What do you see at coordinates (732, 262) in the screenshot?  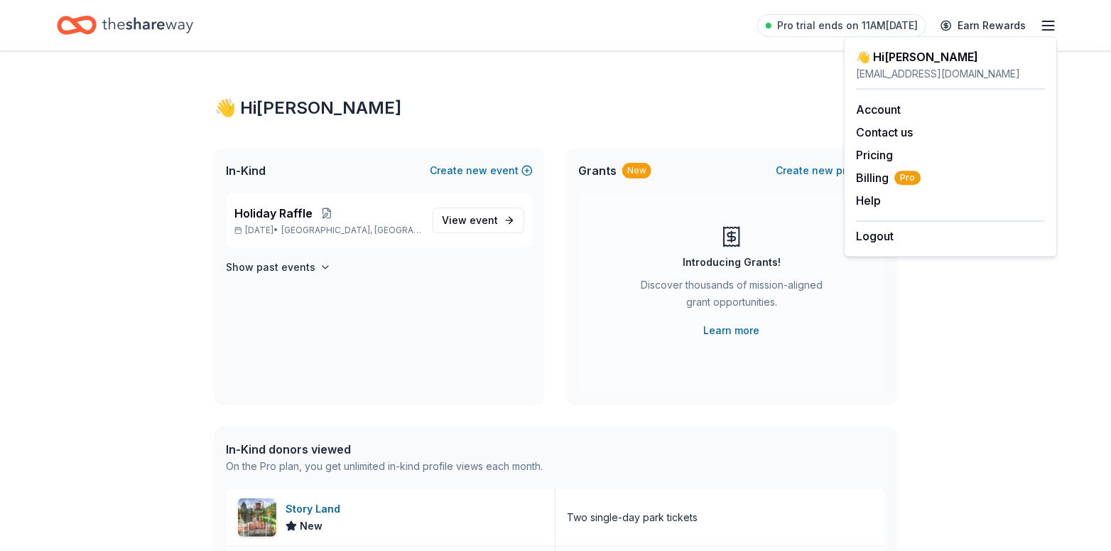 I see `div: Introducing Grants!` at bounding box center [732, 262].